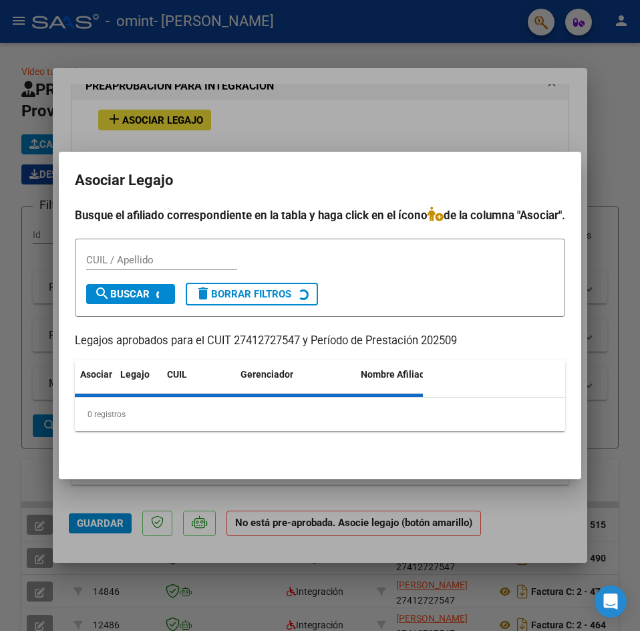 The width and height of the screenshot is (640, 631). What do you see at coordinates (198, 382) in the screenshot?
I see `datatable-header-cell: CUIL` at bounding box center [198, 382].